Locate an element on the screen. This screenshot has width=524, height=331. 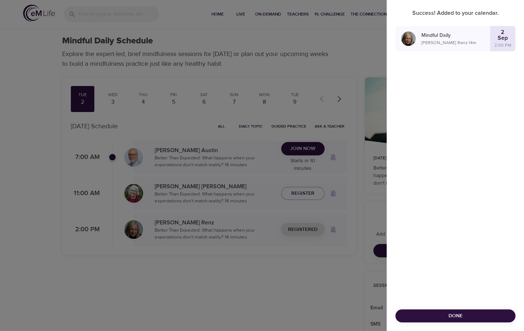
p: Sep is located at coordinates (503, 38).